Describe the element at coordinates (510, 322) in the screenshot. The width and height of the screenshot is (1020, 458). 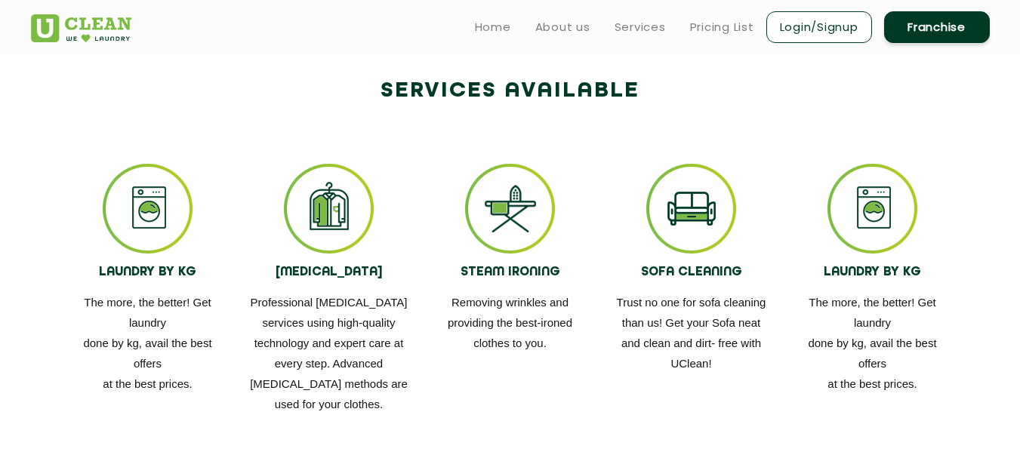
I see `p: Removing wrinkles and providing the best-ironed clothes to you.` at that location.